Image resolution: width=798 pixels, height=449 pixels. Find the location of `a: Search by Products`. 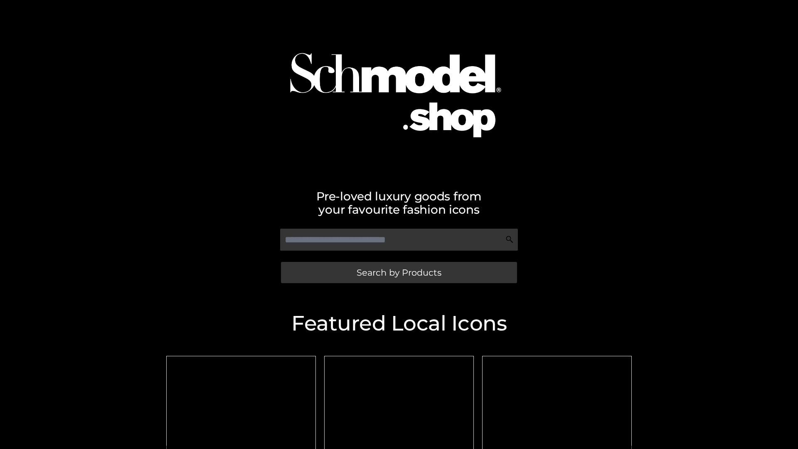

a: Search by Products is located at coordinates (399, 272).